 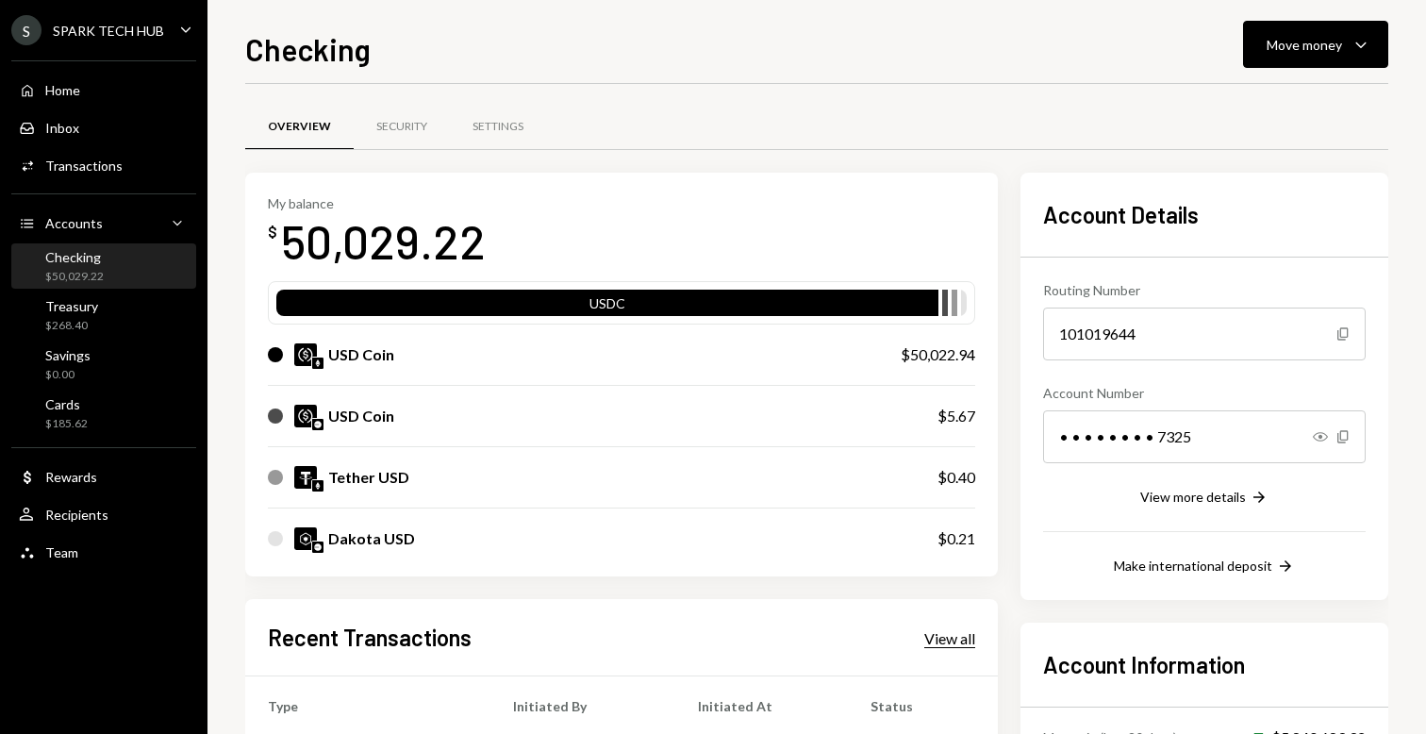 I want to click on div: Move money, so click(x=1305, y=44).